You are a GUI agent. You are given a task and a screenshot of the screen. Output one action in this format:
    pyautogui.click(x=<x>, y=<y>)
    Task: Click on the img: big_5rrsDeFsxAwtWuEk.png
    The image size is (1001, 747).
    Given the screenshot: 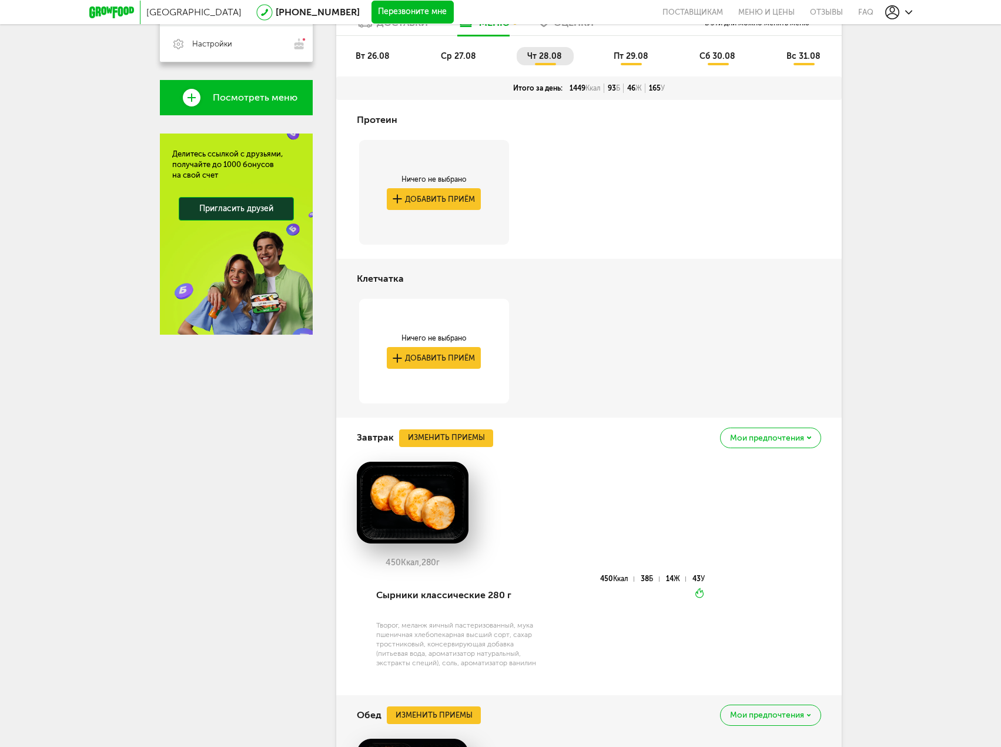 What is the action you would take?
    pyautogui.click(x=413, y=503)
    